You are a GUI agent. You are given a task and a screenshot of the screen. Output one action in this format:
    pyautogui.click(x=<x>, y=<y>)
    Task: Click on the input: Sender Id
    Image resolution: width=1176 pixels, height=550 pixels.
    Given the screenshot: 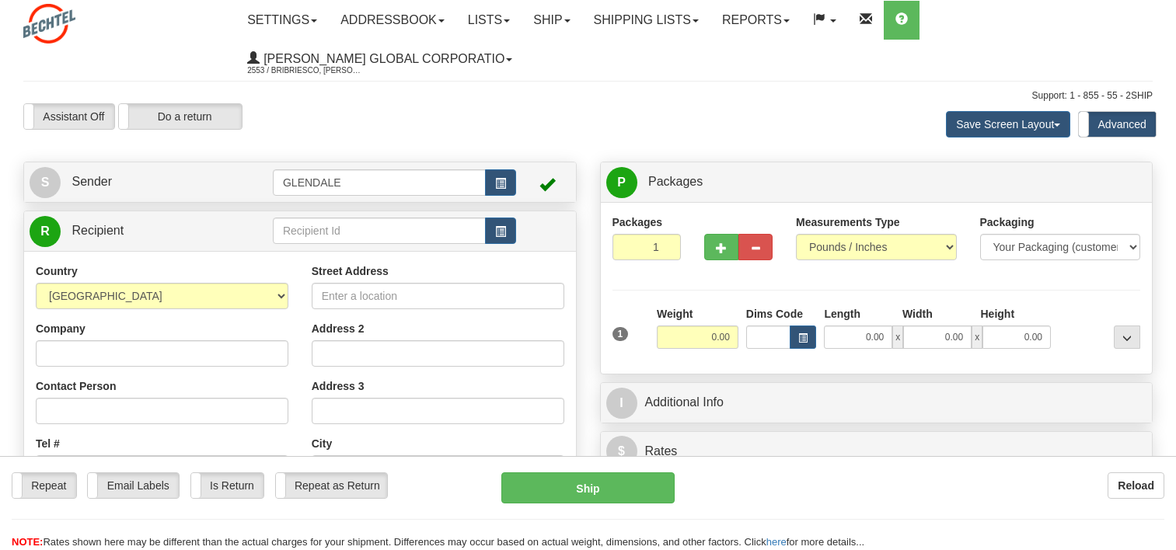 What is the action you would take?
    pyautogui.click(x=379, y=183)
    